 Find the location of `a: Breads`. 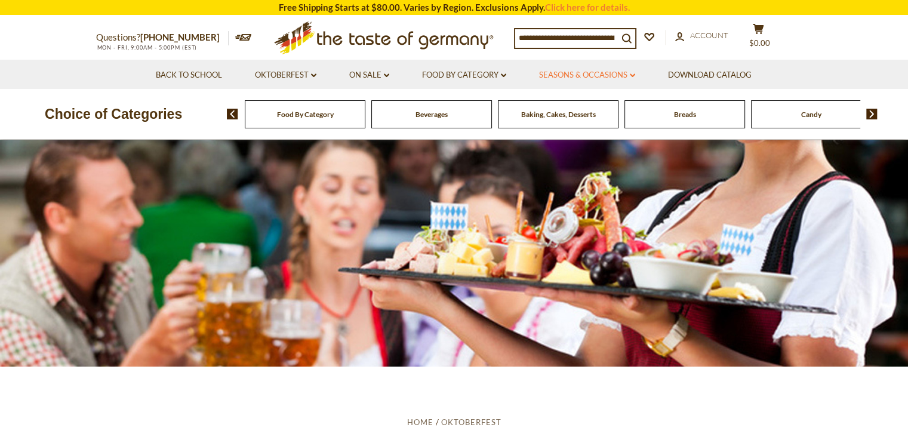

a: Breads is located at coordinates (685, 114).